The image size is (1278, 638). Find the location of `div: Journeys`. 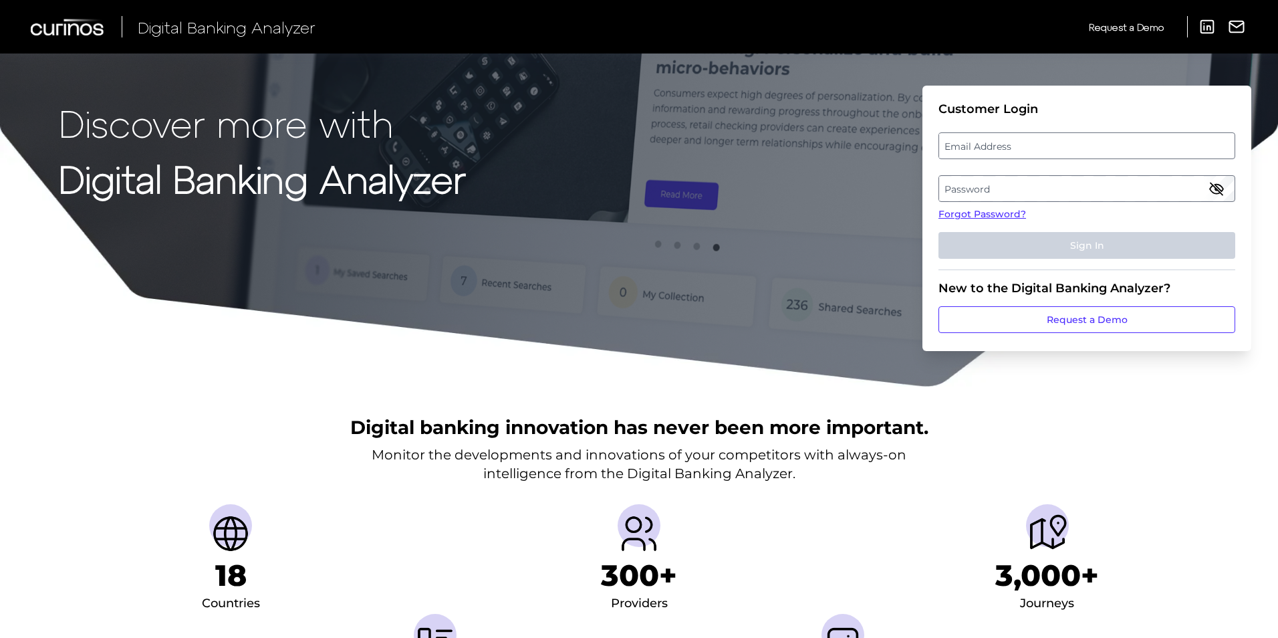

div: Journeys is located at coordinates (1047, 603).